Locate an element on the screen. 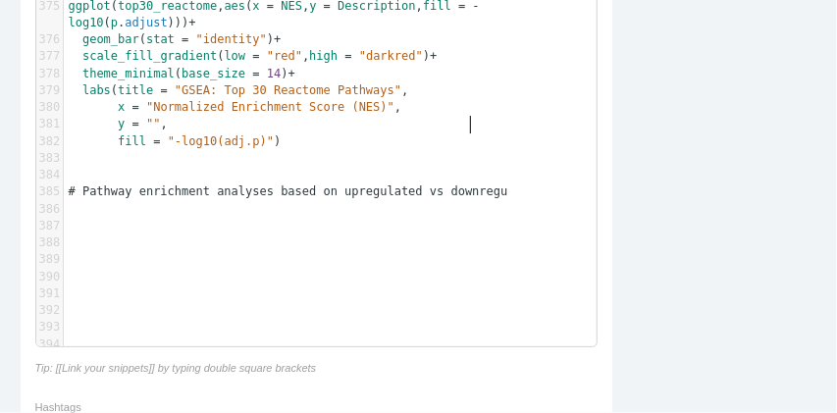  span: "identity" is located at coordinates (232, 39).